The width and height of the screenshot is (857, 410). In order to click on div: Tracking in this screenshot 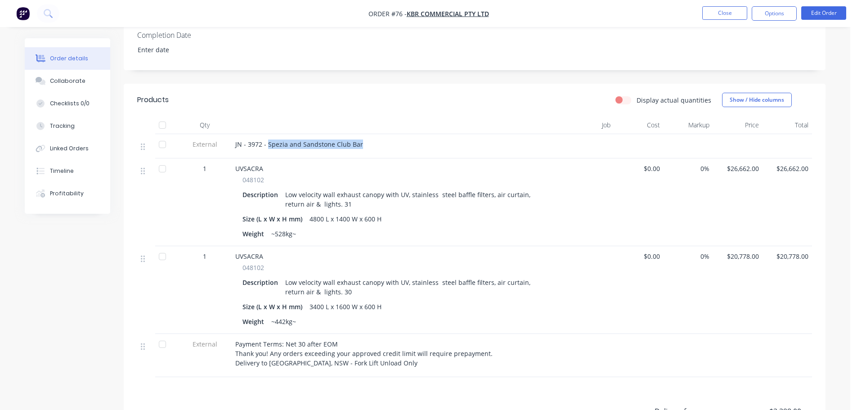, I will do `click(62, 126)`.